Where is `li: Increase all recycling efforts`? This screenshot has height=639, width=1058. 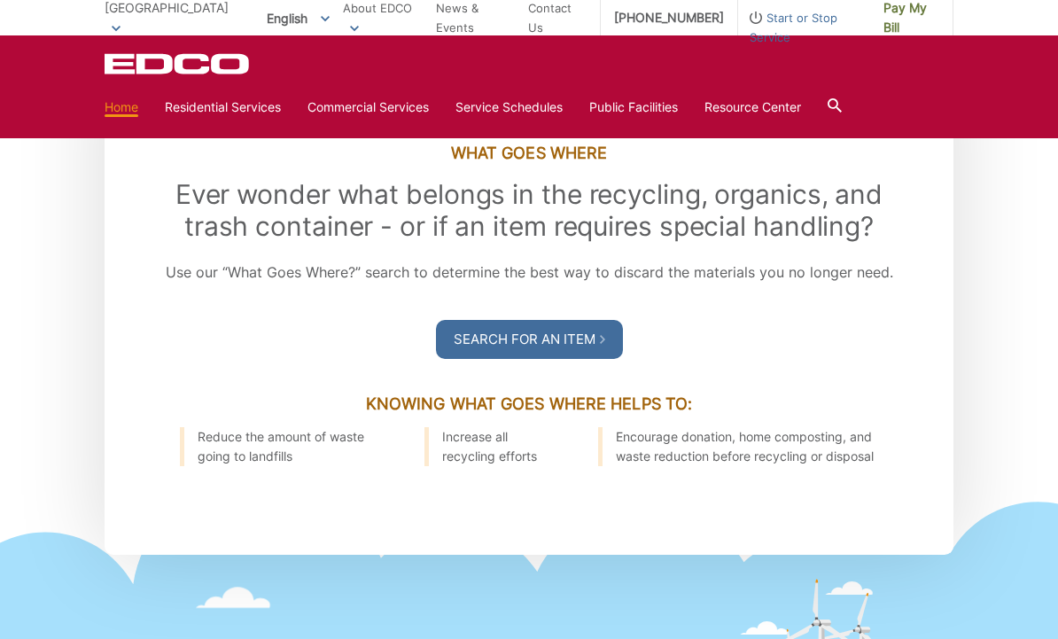
li: Increase all recycling efforts is located at coordinates (489, 447).